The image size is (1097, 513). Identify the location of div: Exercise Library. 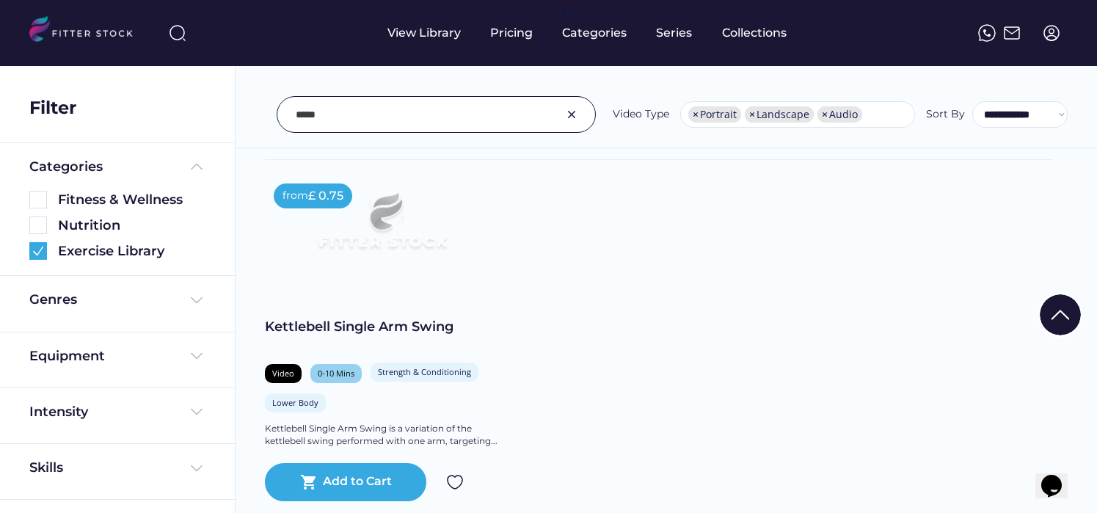
(131, 251).